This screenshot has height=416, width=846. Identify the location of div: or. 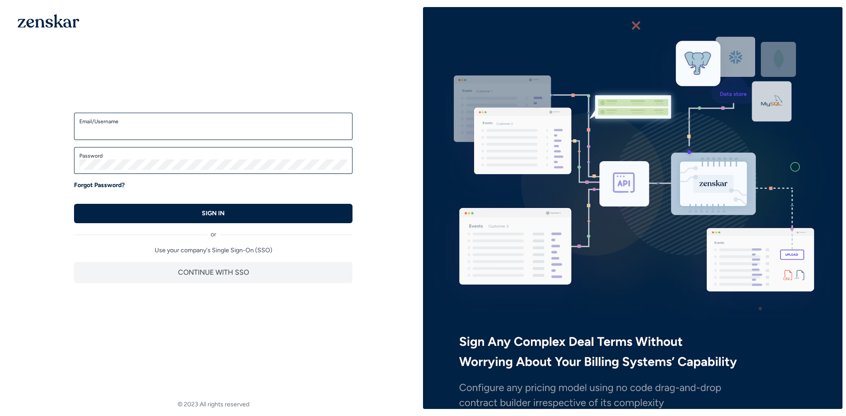
(213, 231).